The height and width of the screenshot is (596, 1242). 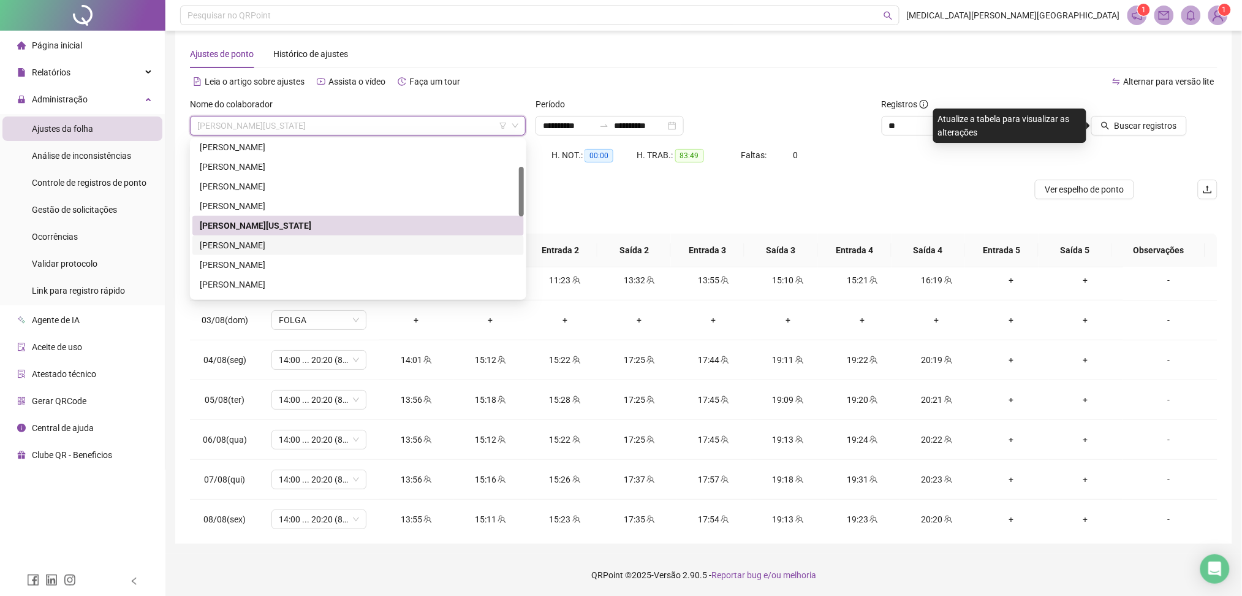 What do you see at coordinates (490, 439) in the screenshot?
I see `div: 15:12` at bounding box center [490, 439].